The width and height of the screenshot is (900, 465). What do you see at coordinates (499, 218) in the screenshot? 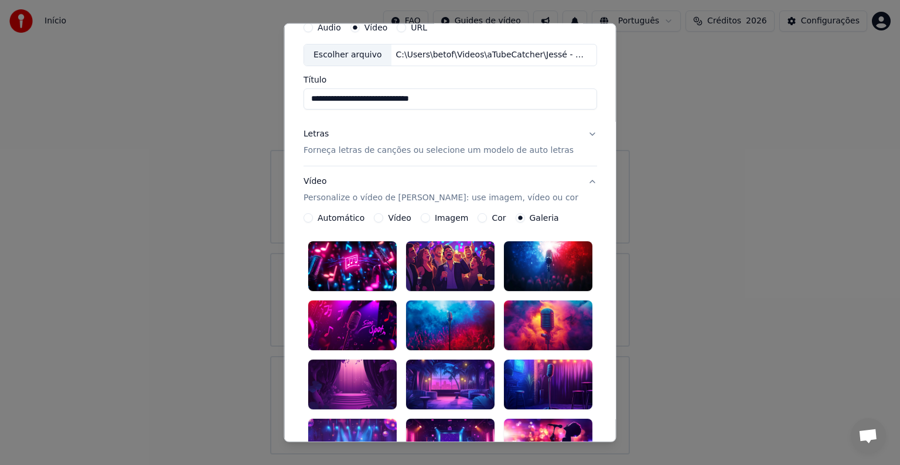
I see `label: Cor` at bounding box center [499, 218].